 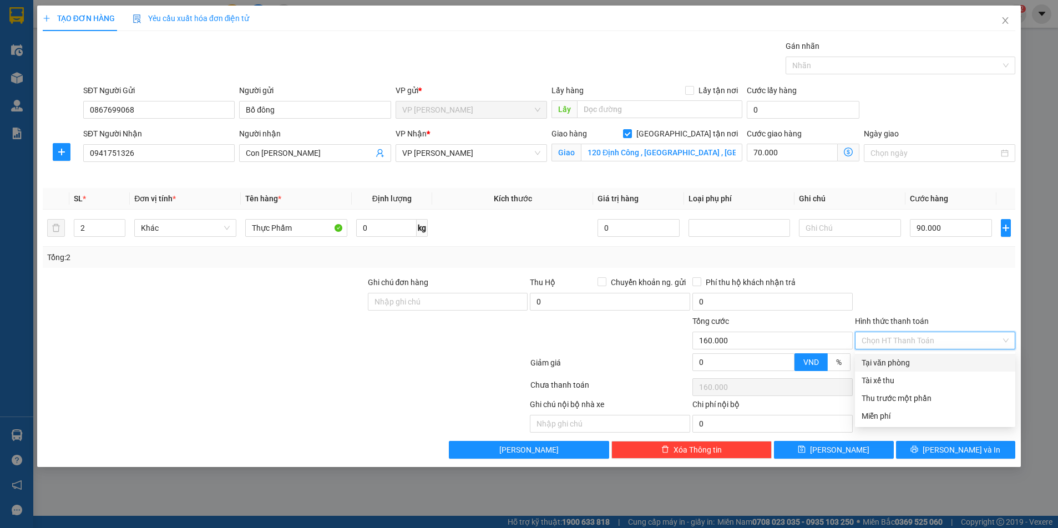 What do you see at coordinates (648, 282) in the screenshot?
I see `span: Chuyển khoản ng. gửi` at bounding box center [648, 282].